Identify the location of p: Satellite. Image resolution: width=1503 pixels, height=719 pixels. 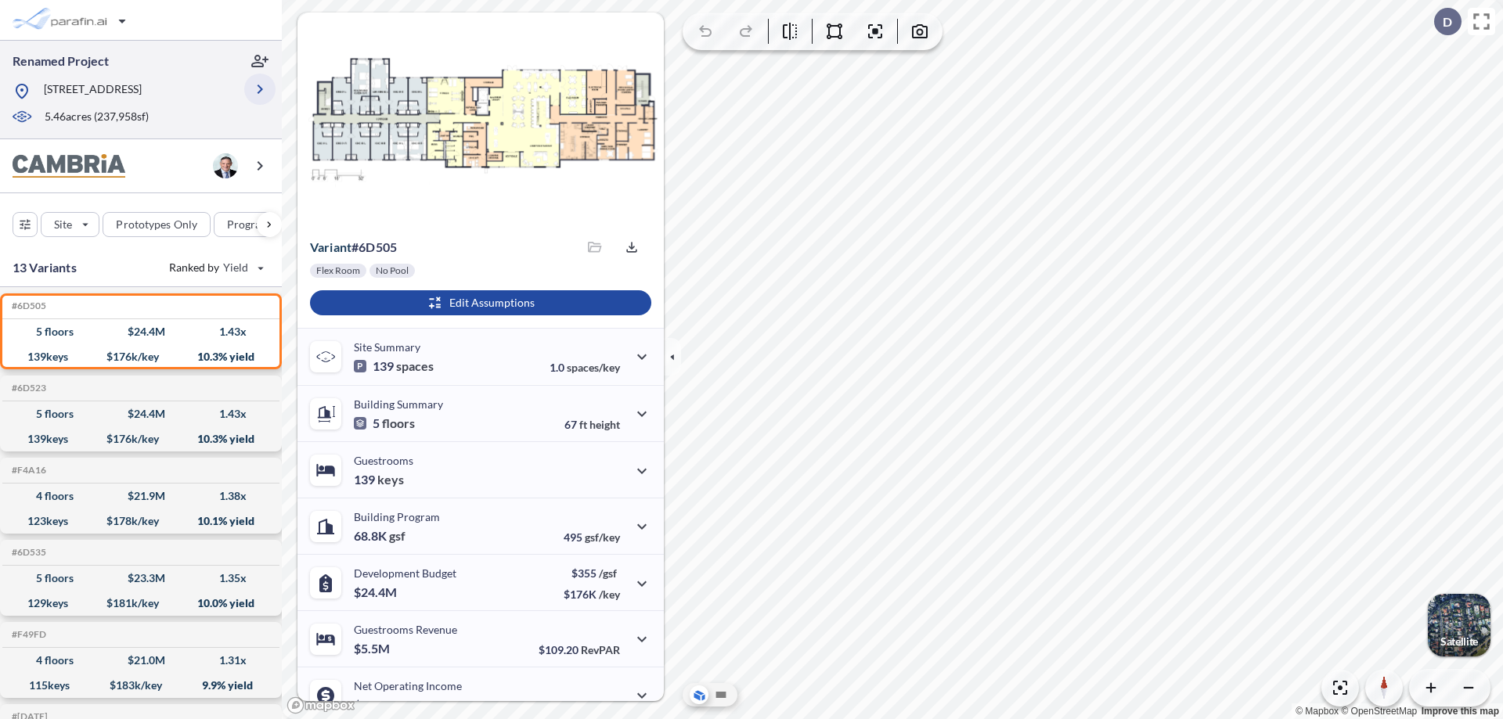
(1459, 642).